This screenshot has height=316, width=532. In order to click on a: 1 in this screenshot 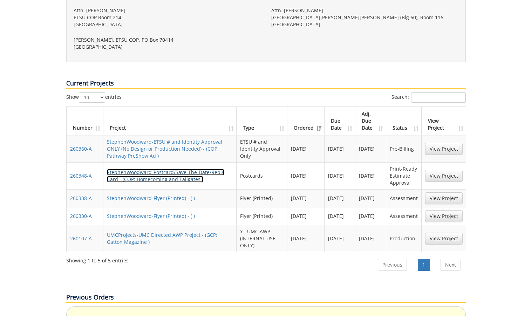, I will do `click(423, 265)`.